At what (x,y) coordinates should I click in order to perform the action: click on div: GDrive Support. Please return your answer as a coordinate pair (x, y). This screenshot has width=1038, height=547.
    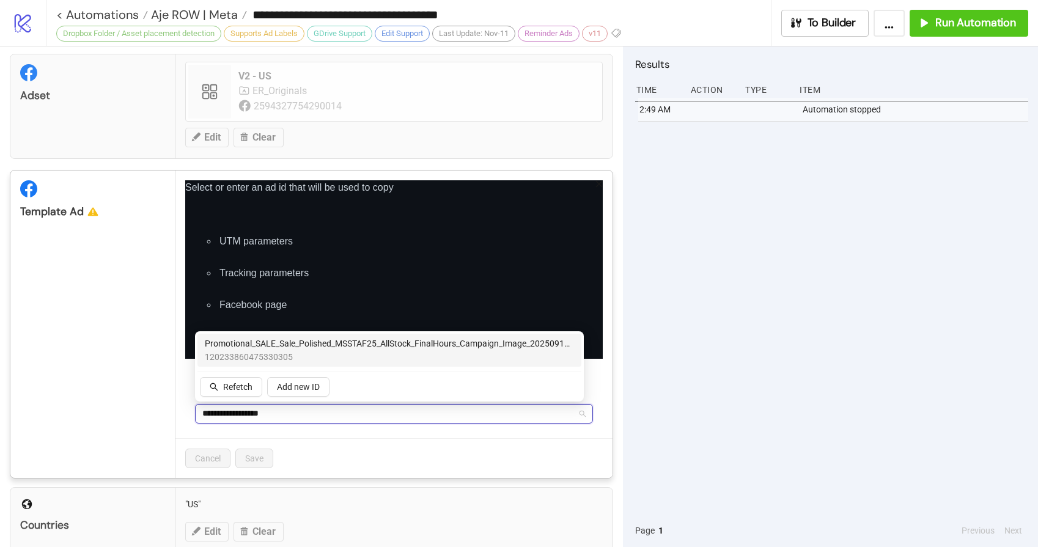
    Looking at the image, I should click on (339, 34).